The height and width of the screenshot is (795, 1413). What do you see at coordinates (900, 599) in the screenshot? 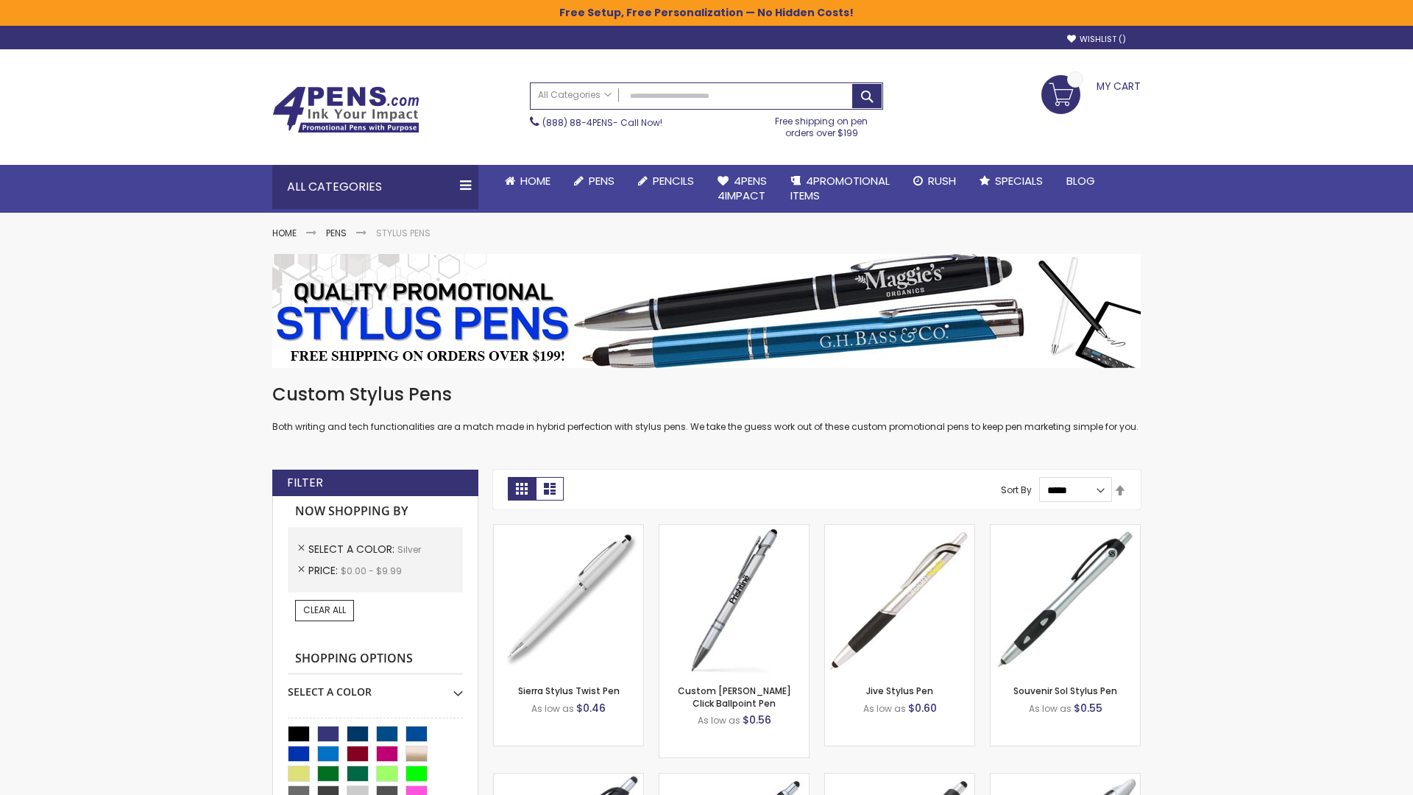
I see `img: Jive Stylus Pen-Silver` at bounding box center [900, 599].